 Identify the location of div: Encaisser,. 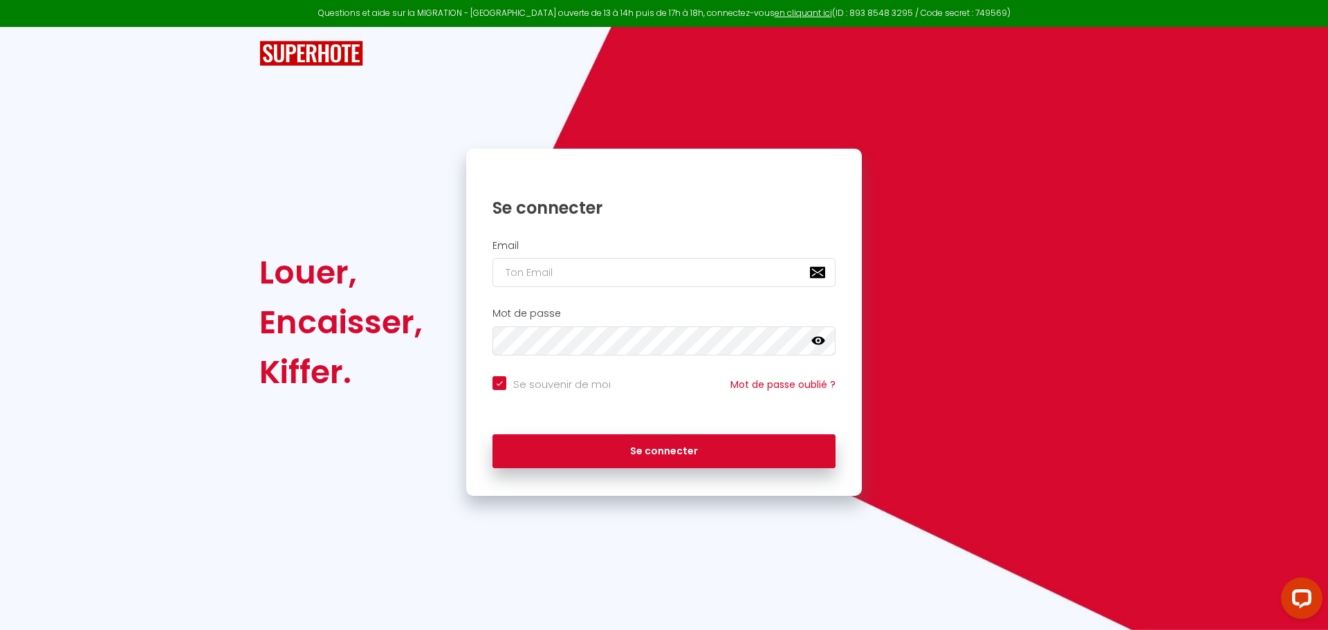
(341, 322).